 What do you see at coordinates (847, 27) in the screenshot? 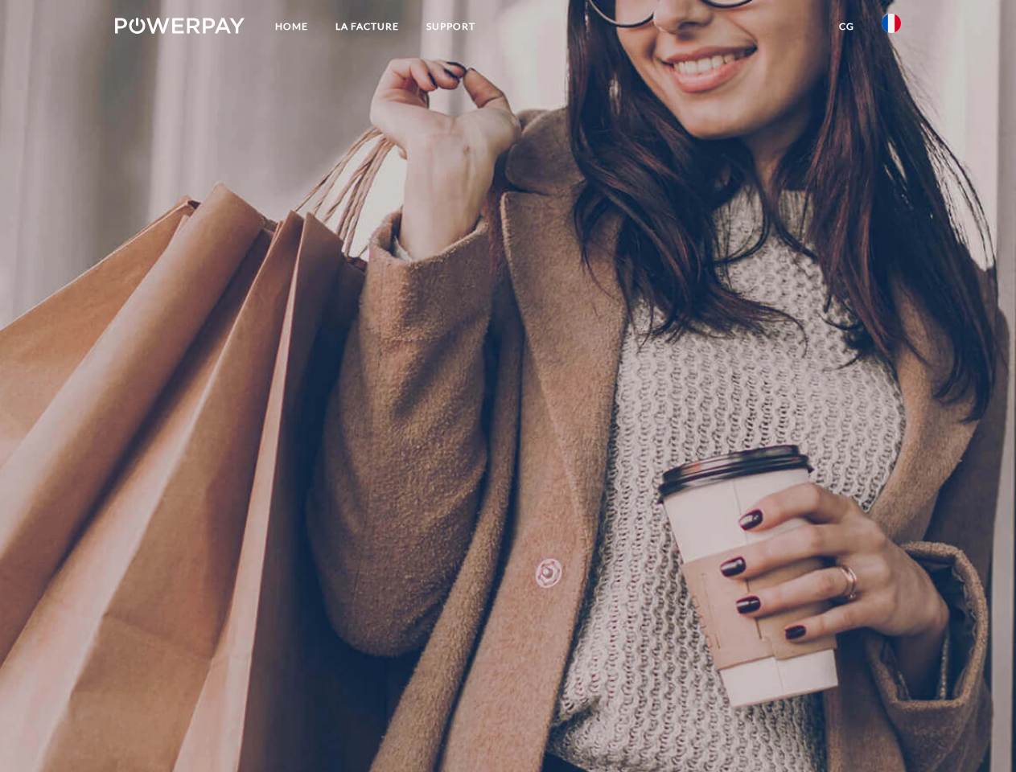
I see `a: CG` at bounding box center [847, 27].